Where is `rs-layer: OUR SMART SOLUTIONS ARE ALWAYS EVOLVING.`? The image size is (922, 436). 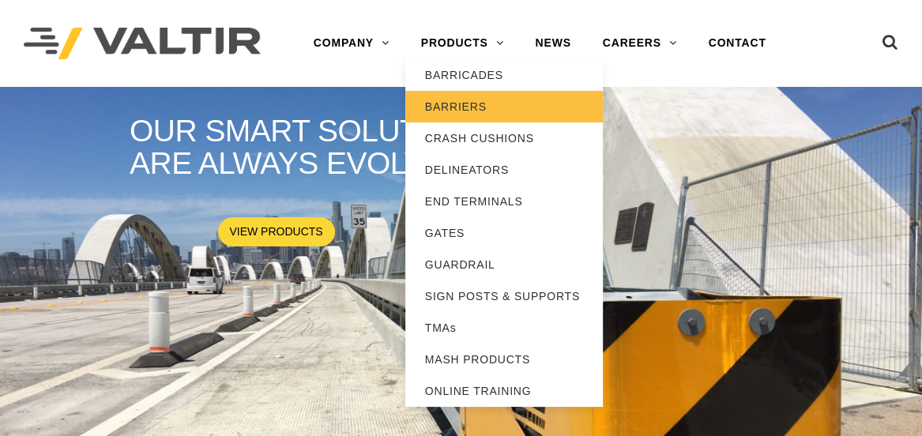
rs-layer: OUR SMART SOLUTIONS ARE ALWAYS EVOLVING. is located at coordinates (326, 148).